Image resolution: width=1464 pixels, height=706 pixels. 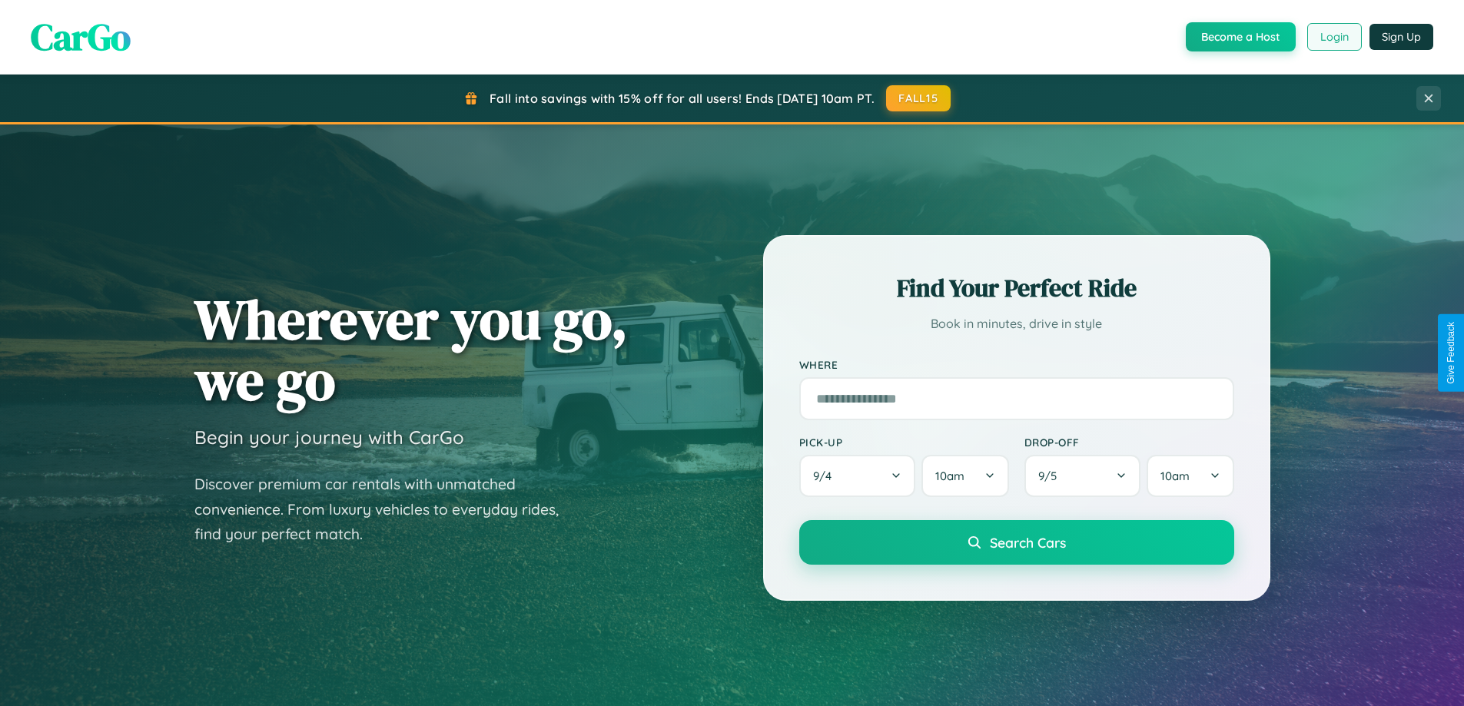 What do you see at coordinates (411, 350) in the screenshot?
I see `h1: Wherever you go, we go` at bounding box center [411, 350].